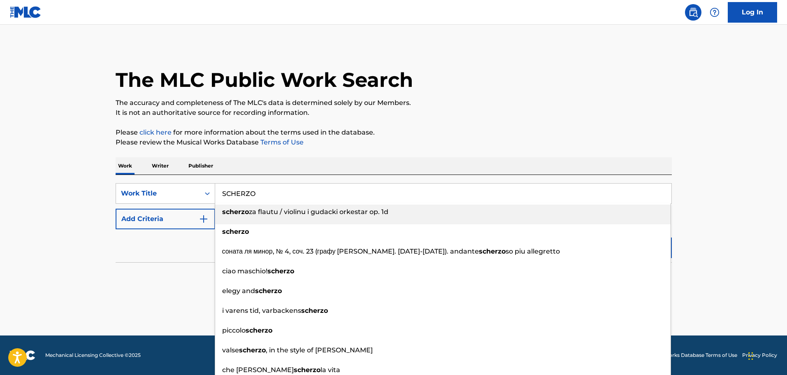 The width and height of the screenshot is (787, 375). What do you see at coordinates (160, 166) in the screenshot?
I see `p: Writer` at bounding box center [160, 166].